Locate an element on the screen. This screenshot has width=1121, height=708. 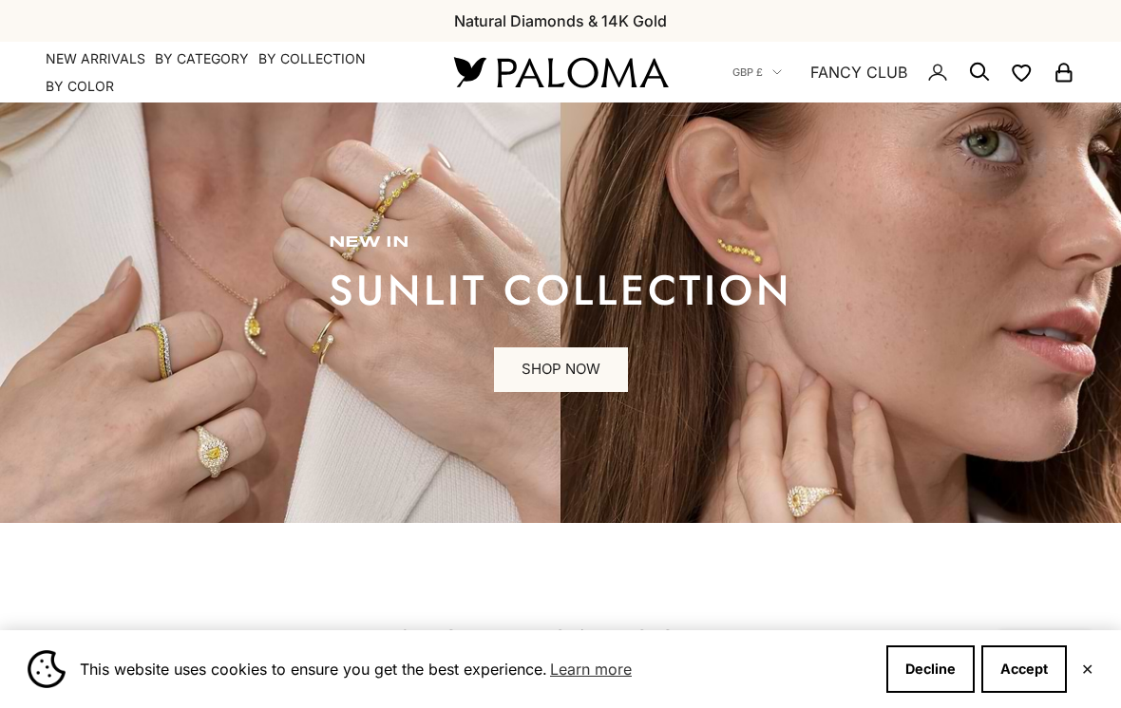
p: SHOP BY CATEGORY is located at coordinates (559, 641).